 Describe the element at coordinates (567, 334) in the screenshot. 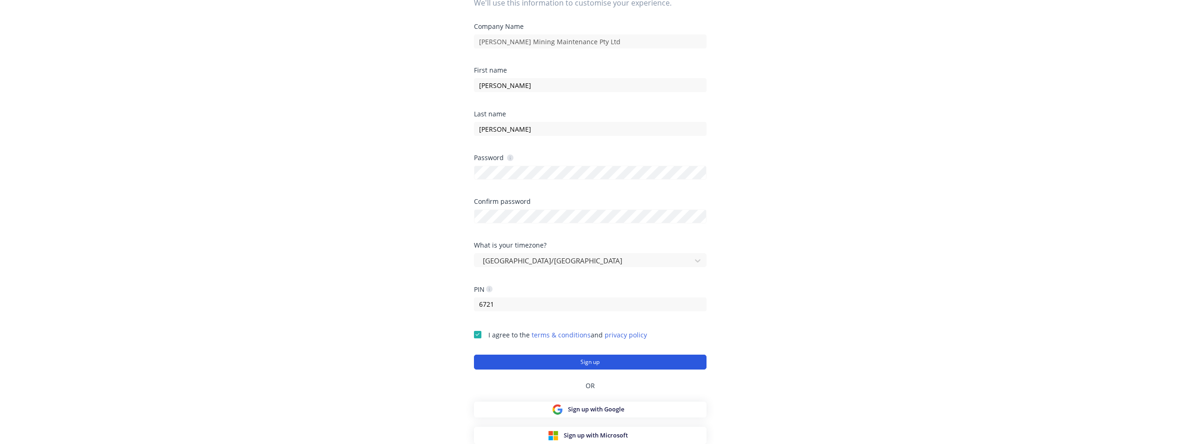

I see `span: I agree to the and` at that location.